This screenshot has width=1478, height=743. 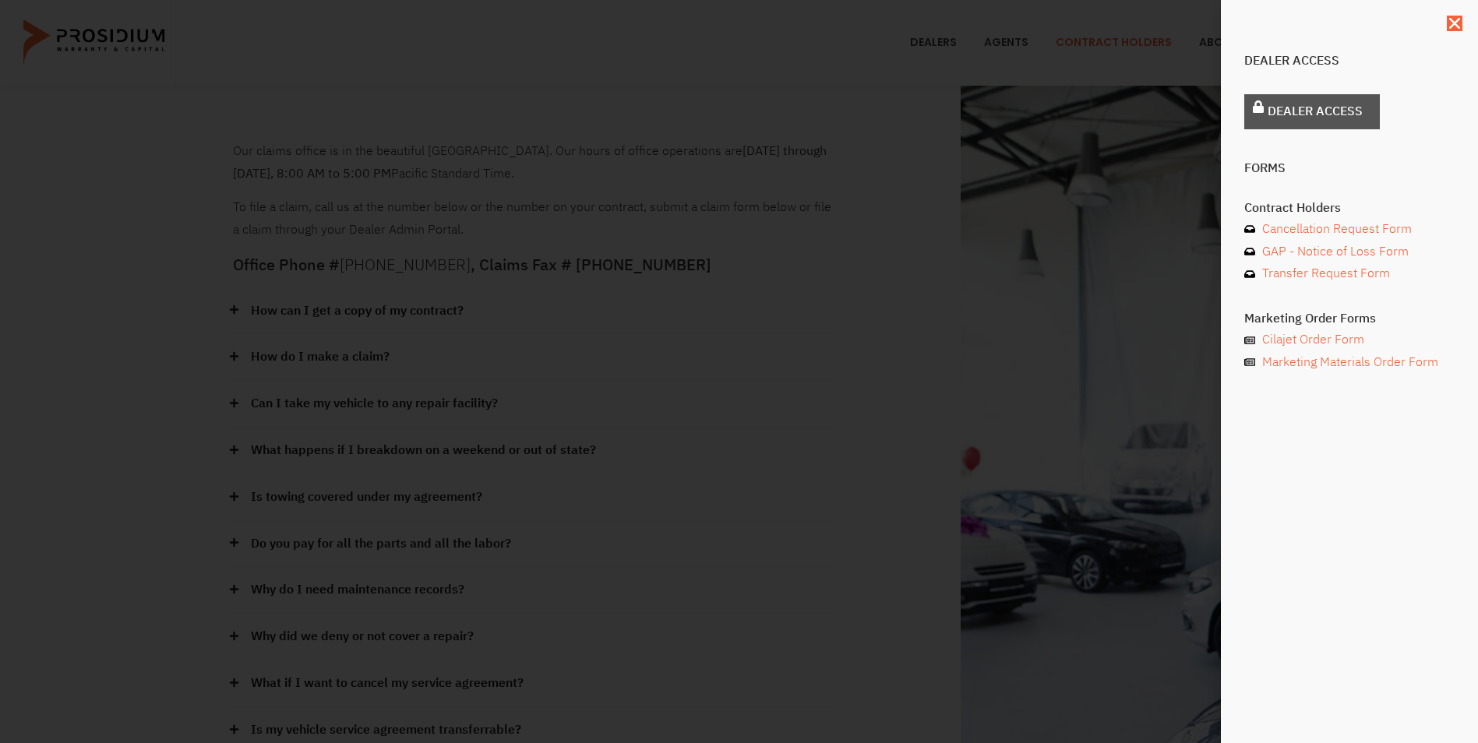 What do you see at coordinates (1350, 319) in the screenshot?
I see `h4: Marketing Order Forms` at bounding box center [1350, 319].